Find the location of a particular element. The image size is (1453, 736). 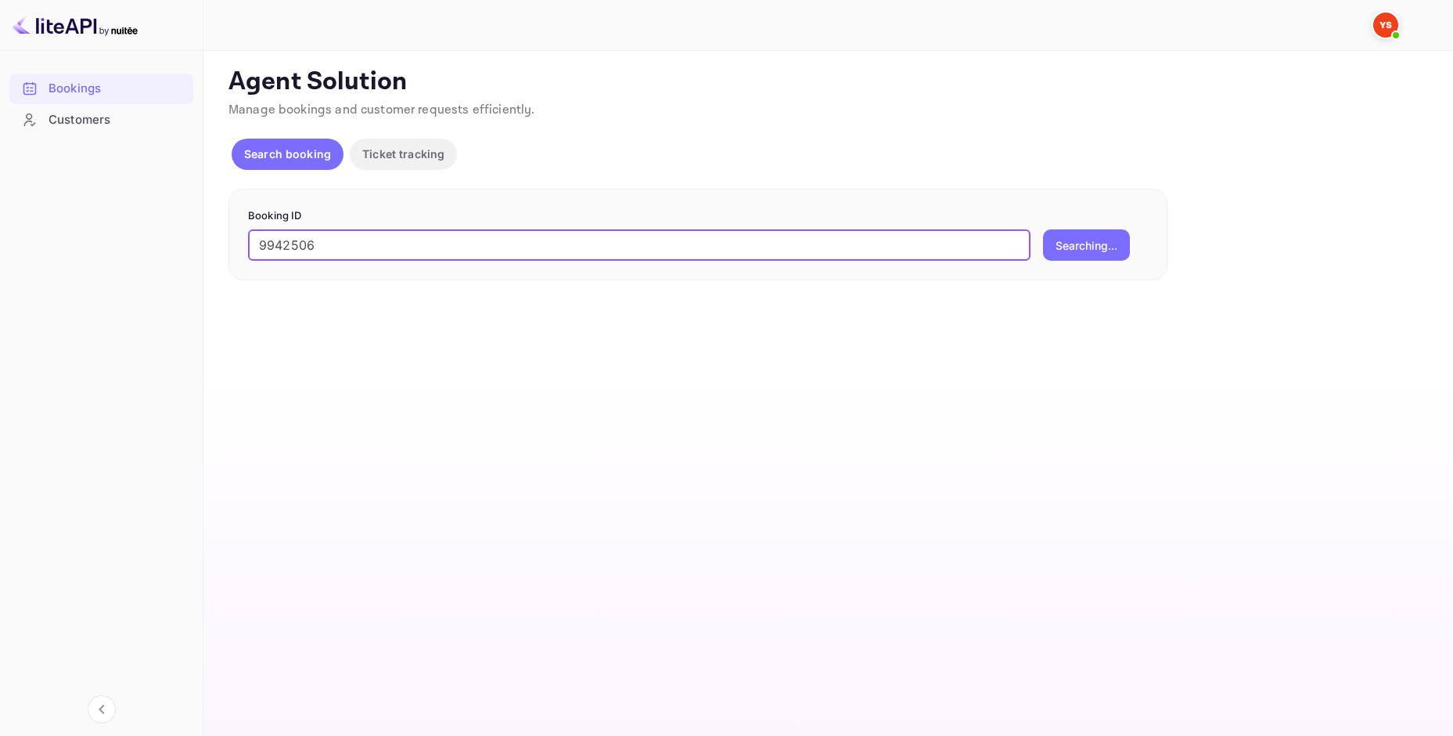

img: Yandex Support is located at coordinates (1386, 25).